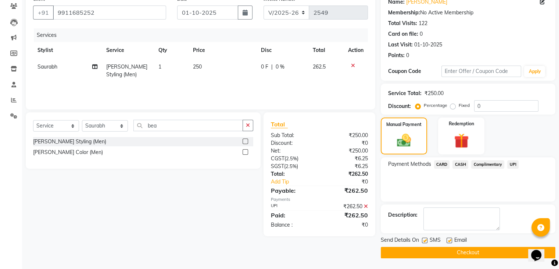  What do you see at coordinates (415, 71) in the screenshot?
I see `div: Coupon Code` at bounding box center [415, 71].